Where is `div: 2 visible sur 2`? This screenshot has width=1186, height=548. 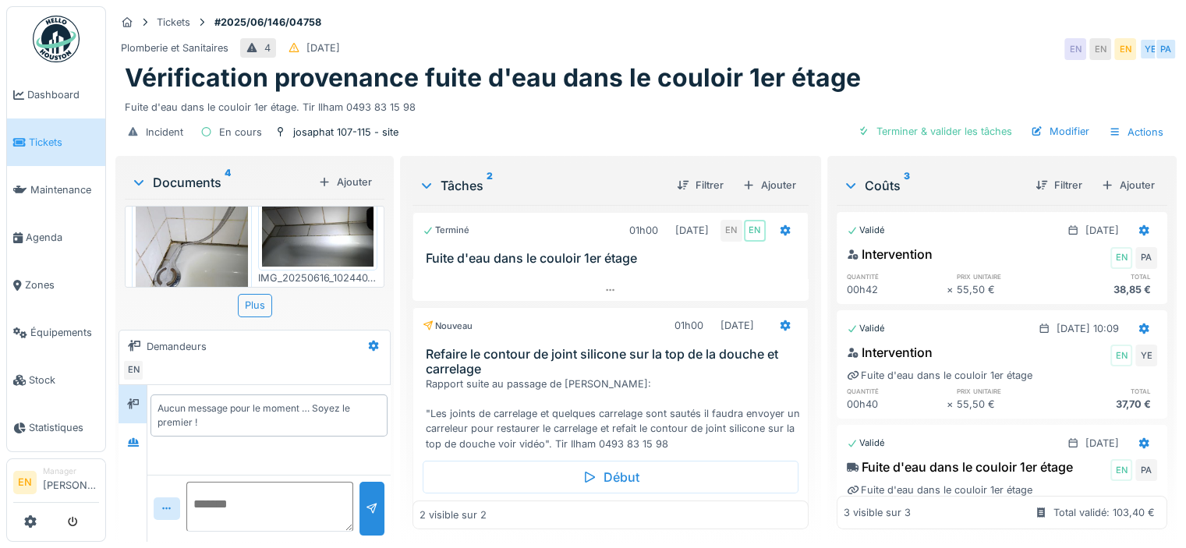 div: 2 visible sur 2 is located at coordinates (453, 514).